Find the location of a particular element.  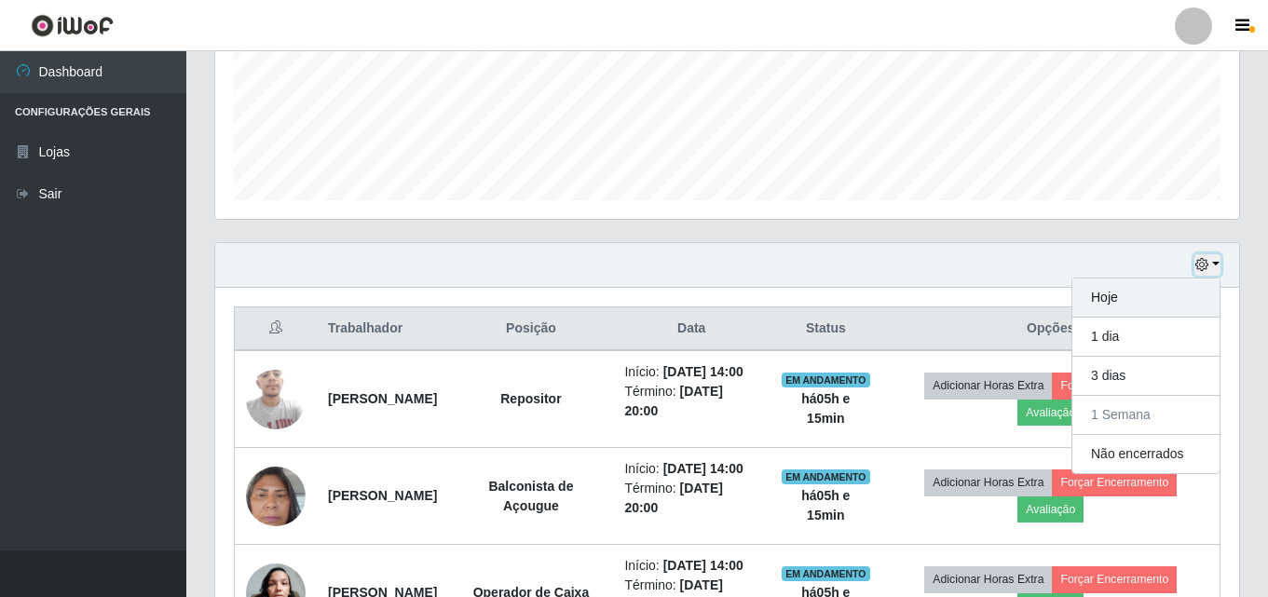

button: 3 dias is located at coordinates (1146, 376).